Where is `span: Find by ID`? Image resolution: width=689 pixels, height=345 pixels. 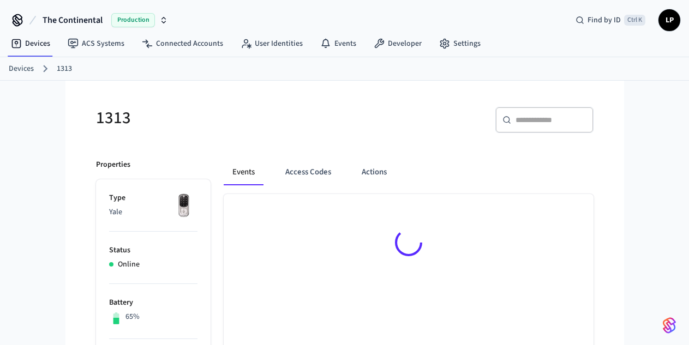 span: Find by ID is located at coordinates (604, 20).